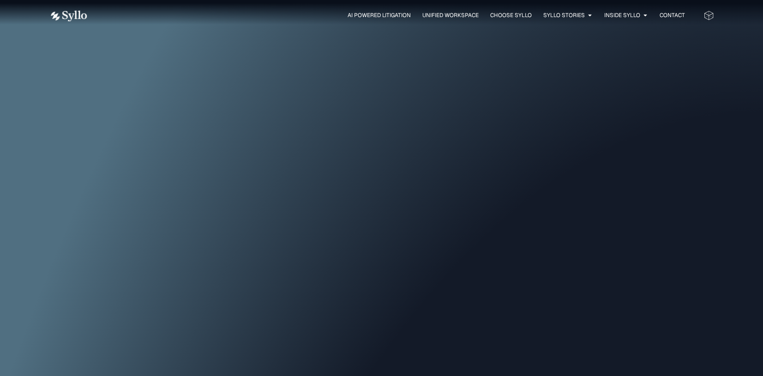 The width and height of the screenshot is (763, 376). Describe the element at coordinates (379, 15) in the screenshot. I see `span: AI Powered Litigation` at that location.